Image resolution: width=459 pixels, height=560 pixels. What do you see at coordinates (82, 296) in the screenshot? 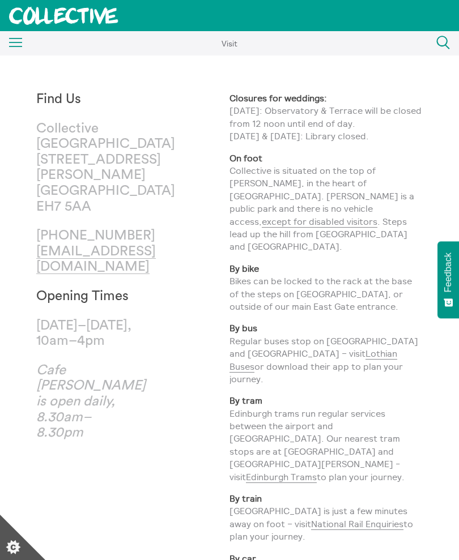
I see `strong: Opening Times` at bounding box center [82, 296].